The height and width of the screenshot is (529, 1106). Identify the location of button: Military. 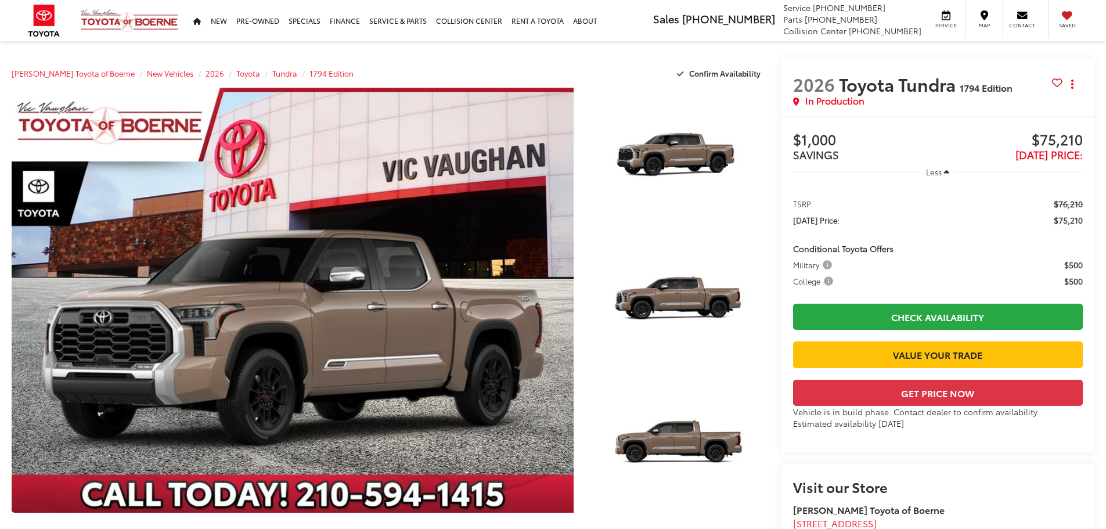
(815, 265).